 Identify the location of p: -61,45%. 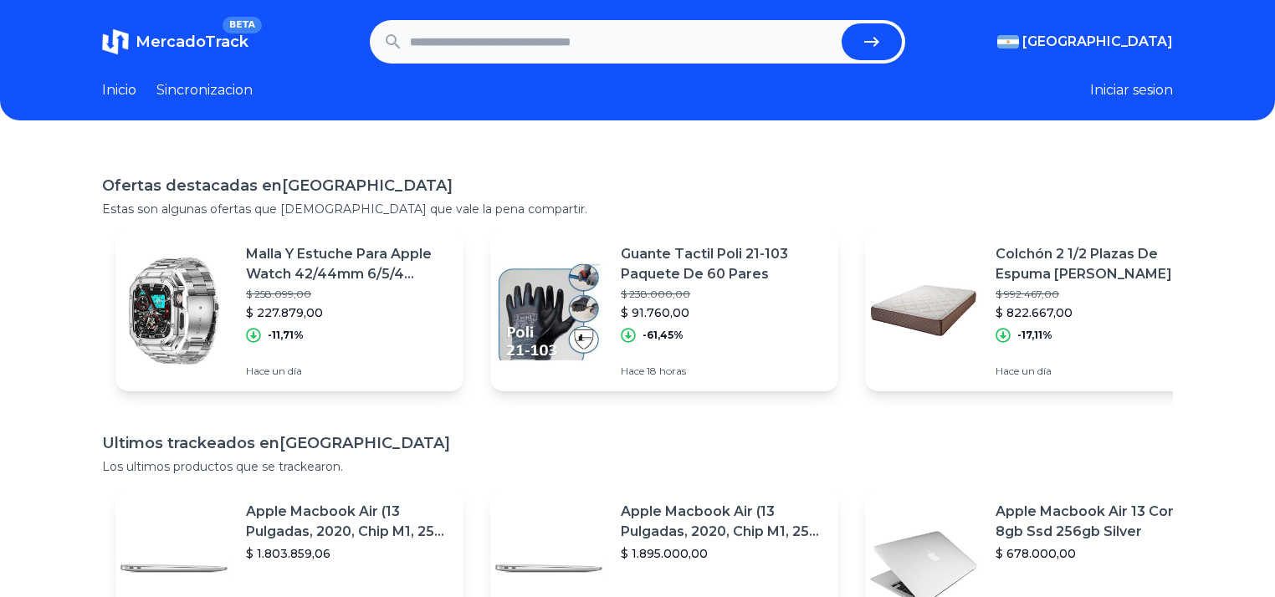
(663, 335).